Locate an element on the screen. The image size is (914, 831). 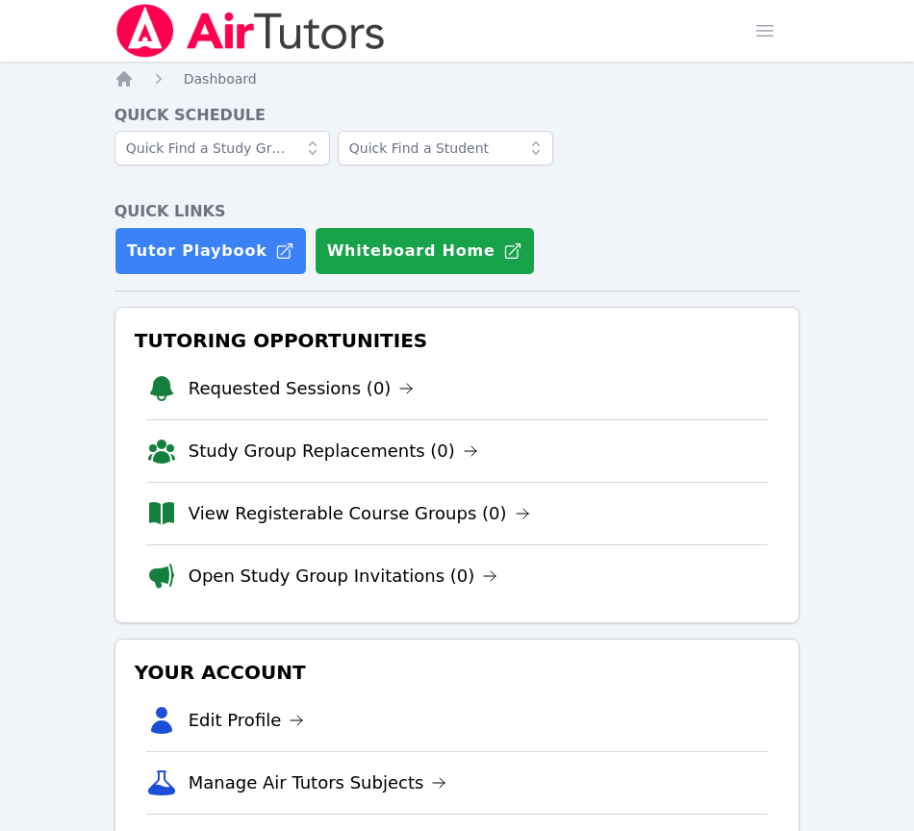
span: Dashboard is located at coordinates (220, 79).